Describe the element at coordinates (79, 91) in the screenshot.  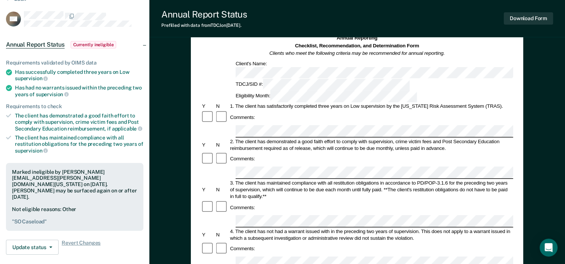
I see `div: Has had no warrants issued within the preceding two years of` at that location.